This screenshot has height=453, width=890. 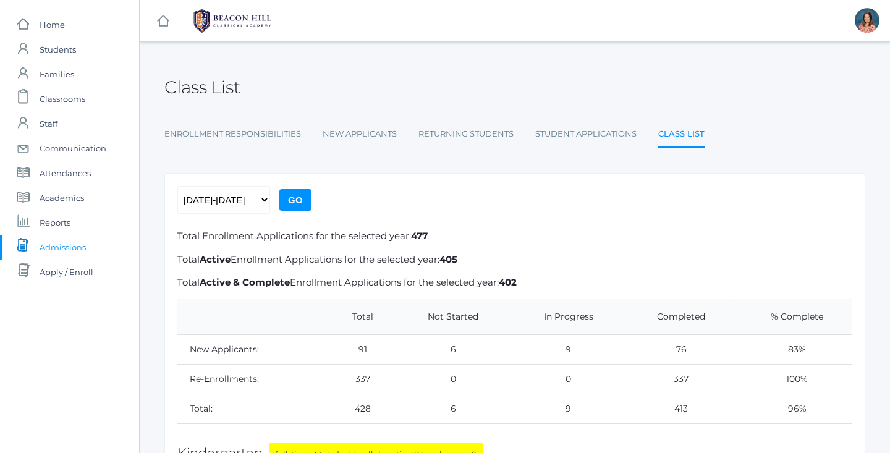 I want to click on td: 413, so click(x=676, y=408).